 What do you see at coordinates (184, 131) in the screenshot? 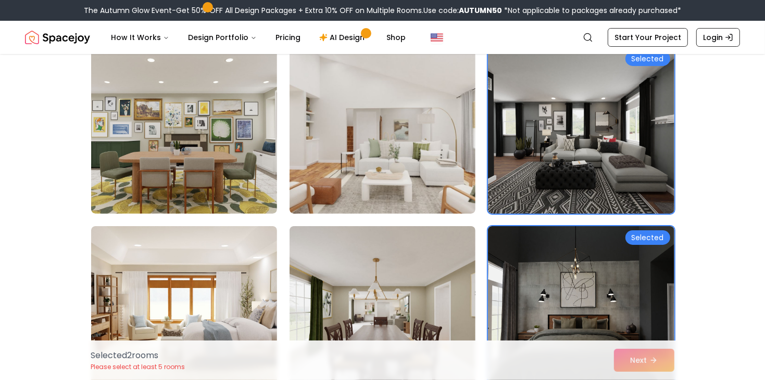
I see `img: Room room-1` at bounding box center [184, 131].